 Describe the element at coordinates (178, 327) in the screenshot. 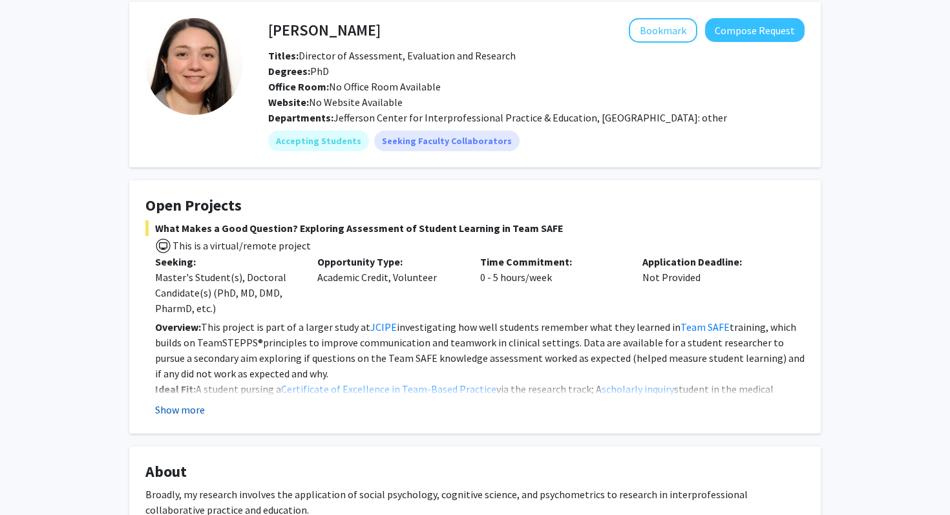

I see `strong: Overview:` at that location.